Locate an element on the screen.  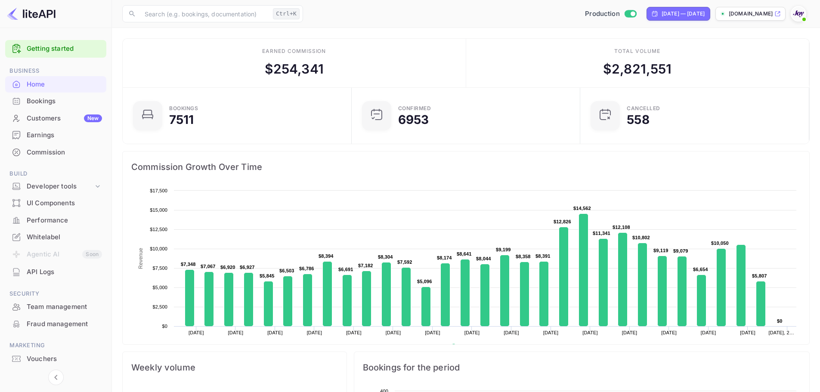
img: LiteAPI logo is located at coordinates (31, 14).